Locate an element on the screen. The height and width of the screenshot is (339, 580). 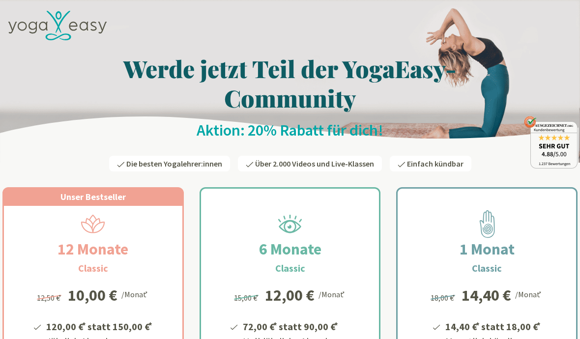
div: 10,00 € is located at coordinates (92, 295).